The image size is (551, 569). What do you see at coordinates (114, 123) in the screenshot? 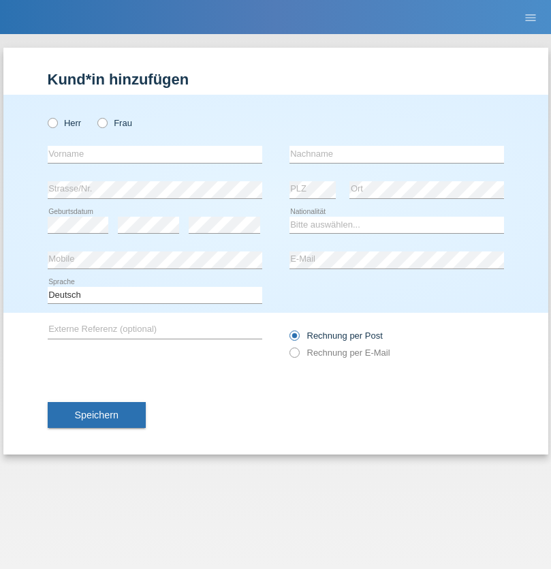
I see `label: Frau` at bounding box center [114, 123].